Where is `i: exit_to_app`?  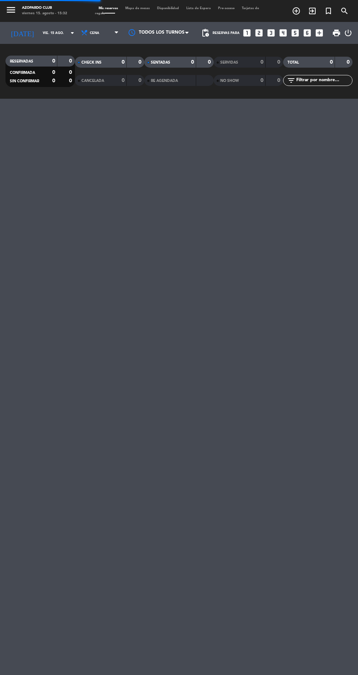
i: exit_to_app is located at coordinates (313, 11).